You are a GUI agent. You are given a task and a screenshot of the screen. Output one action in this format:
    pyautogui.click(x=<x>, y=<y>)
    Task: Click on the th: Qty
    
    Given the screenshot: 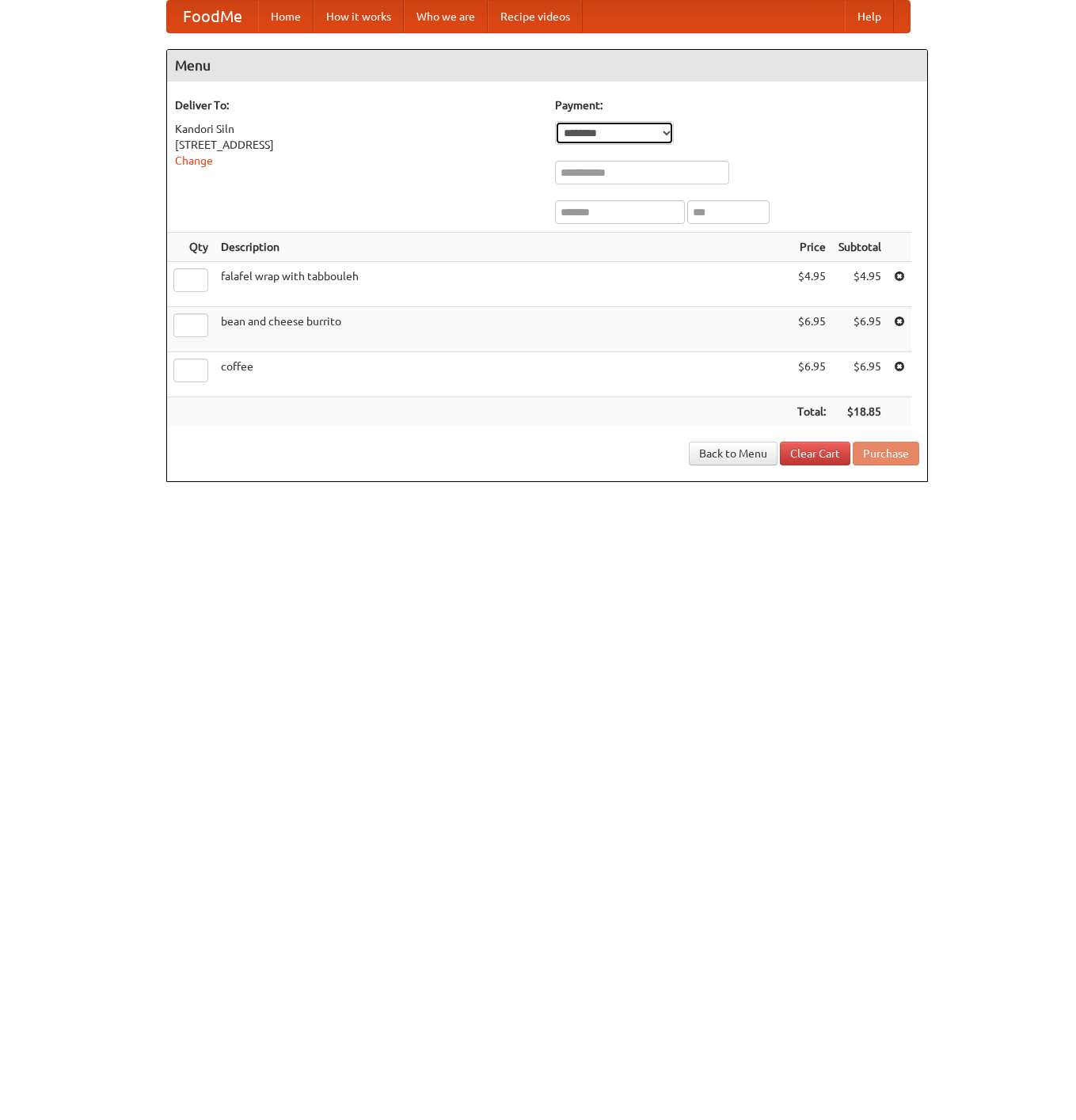 What is the action you would take?
    pyautogui.click(x=191, y=247)
    